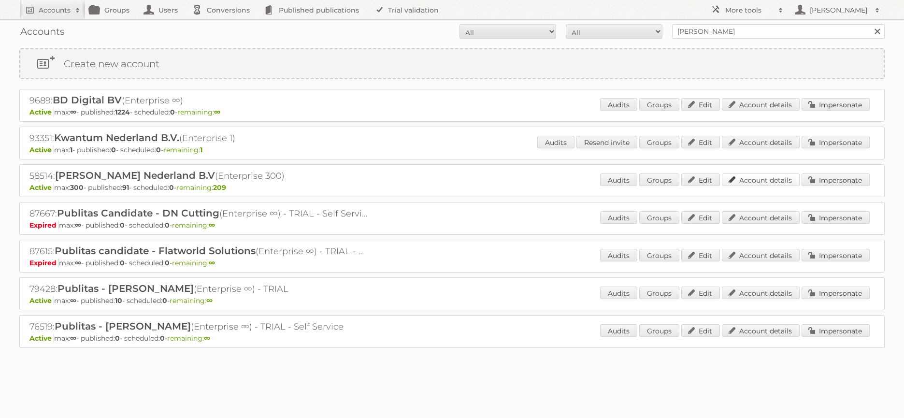 The width and height of the screenshot is (904, 418). What do you see at coordinates (118, 301) in the screenshot?
I see `strong: 10` at bounding box center [118, 301].